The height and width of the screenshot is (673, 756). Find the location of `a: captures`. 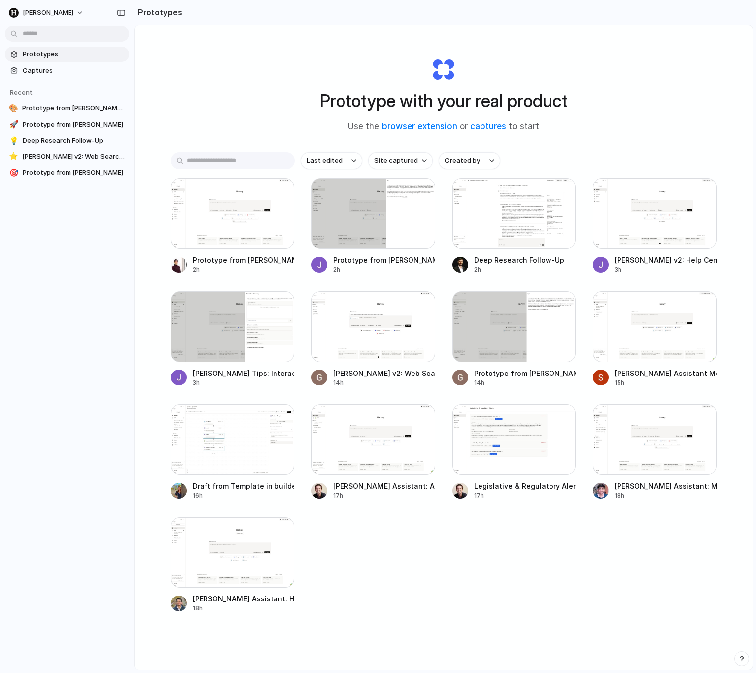

a: captures is located at coordinates (488, 126).